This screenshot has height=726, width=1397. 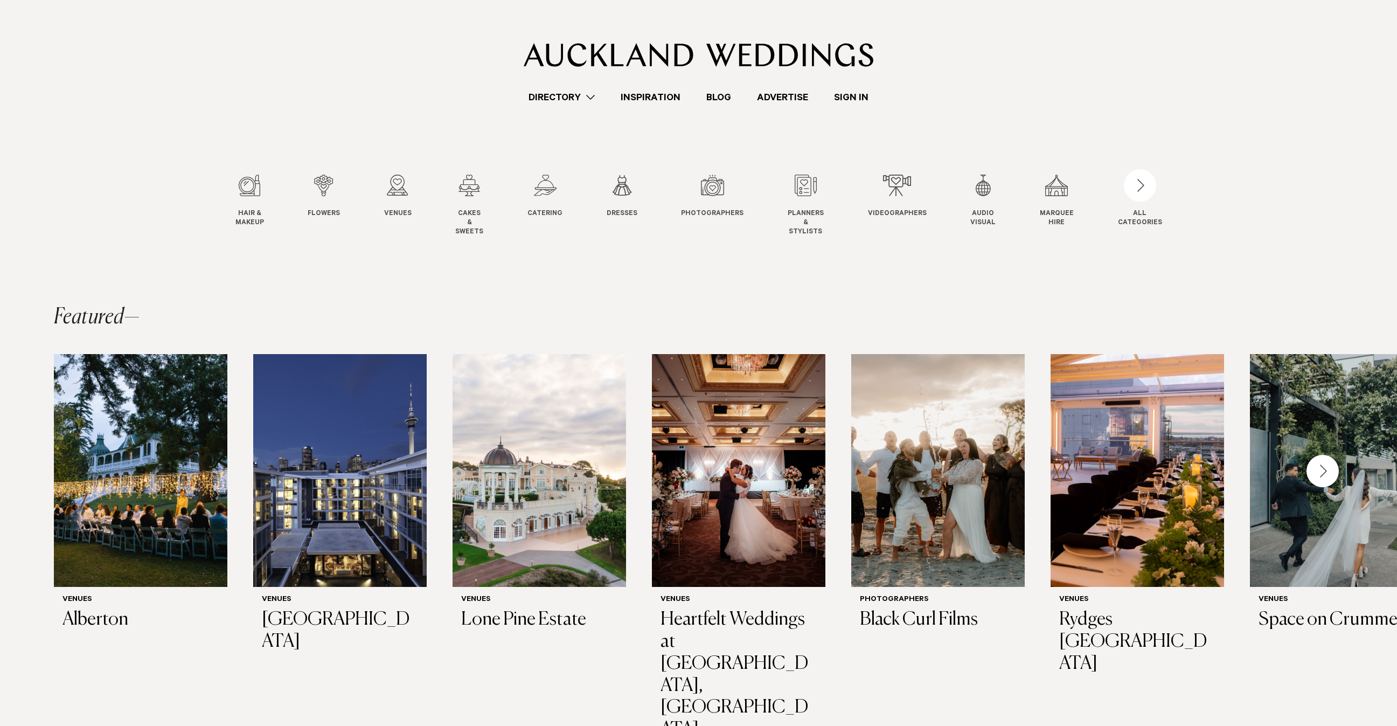 I want to click on img: Exterior view of Lone Pine Estate, so click(x=539, y=470).